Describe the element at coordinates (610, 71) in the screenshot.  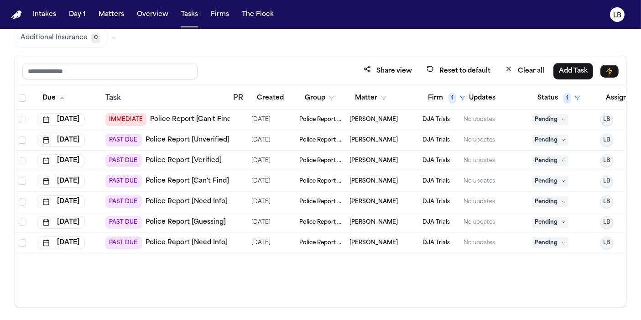
I see `button: Immediate Task` at that location.